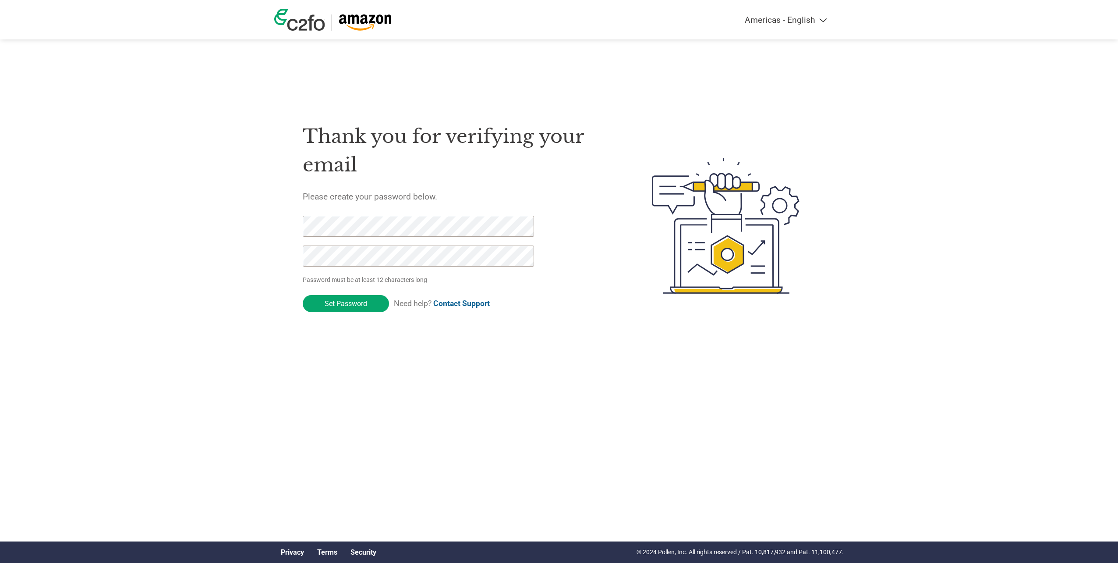 The height and width of the screenshot is (563, 1118). Describe the element at coordinates (300, 20) in the screenshot. I see `img: c2fo logo` at that location.